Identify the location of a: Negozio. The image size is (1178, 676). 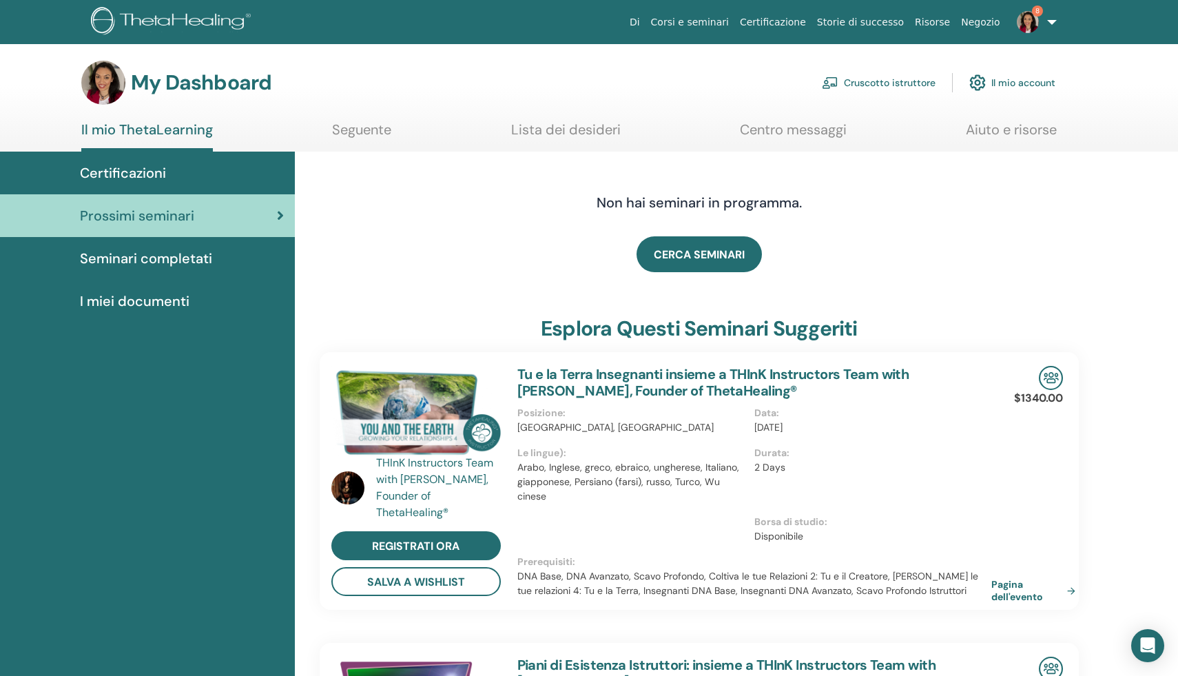
(980, 22).